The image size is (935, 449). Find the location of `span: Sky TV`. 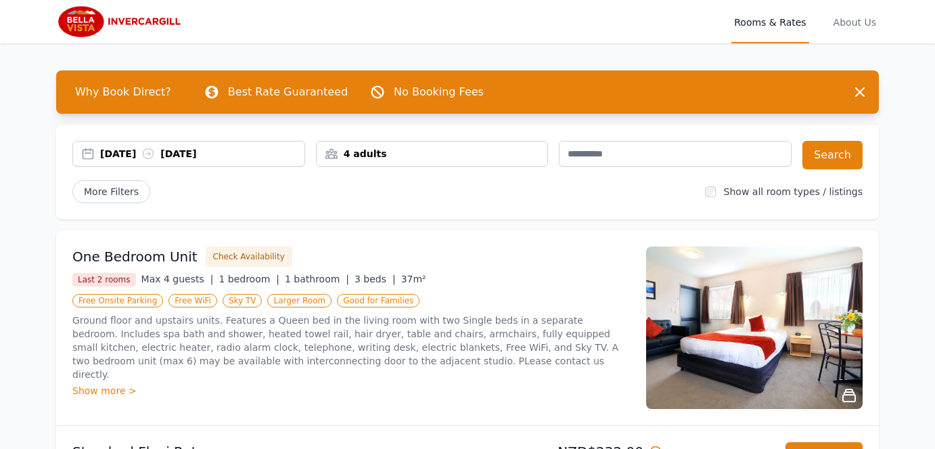

span: Sky TV is located at coordinates (242, 301).